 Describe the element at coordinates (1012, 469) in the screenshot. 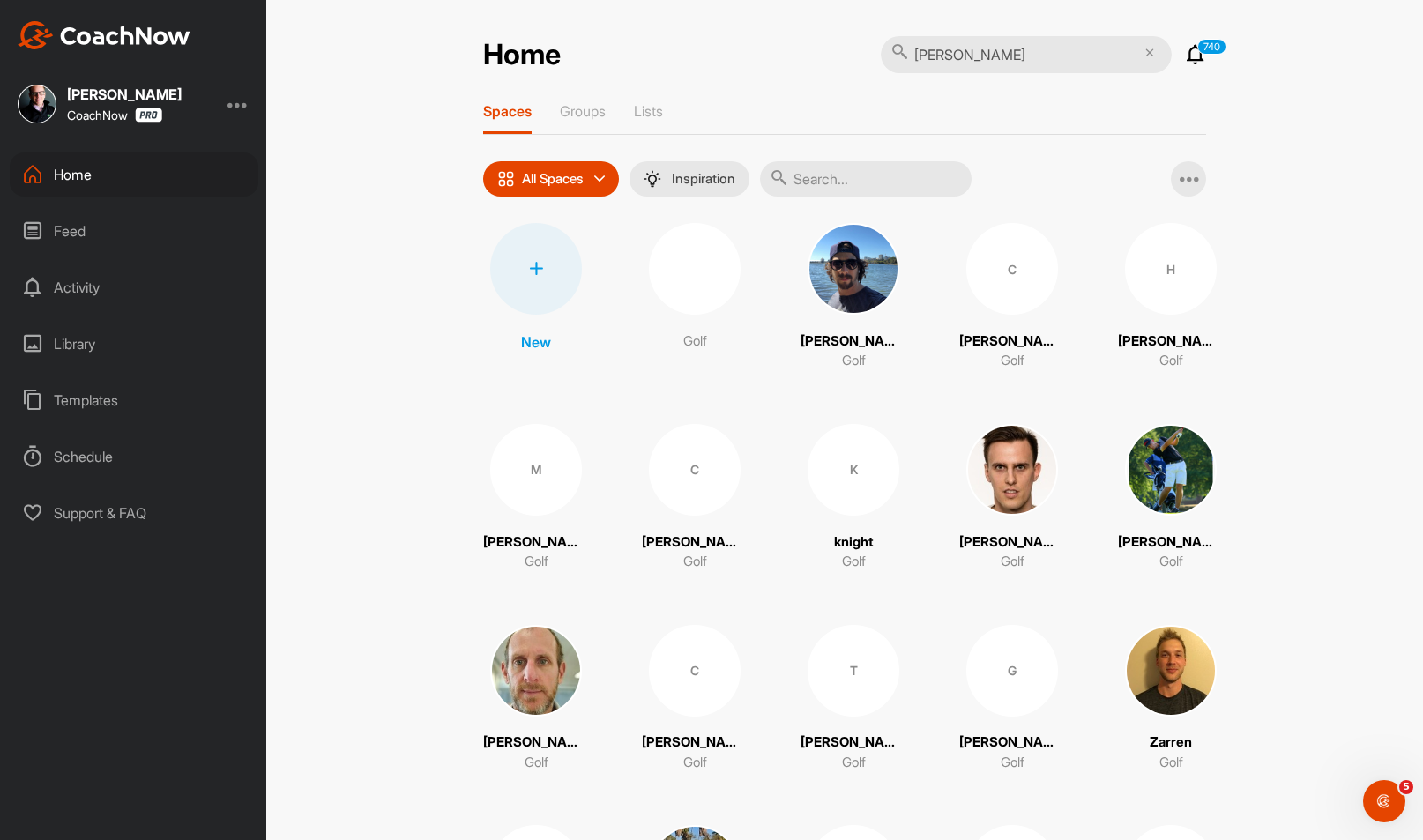

I see `img: square_04ca77c7c53cd3339529e915fae3917d.jpg` at that location.